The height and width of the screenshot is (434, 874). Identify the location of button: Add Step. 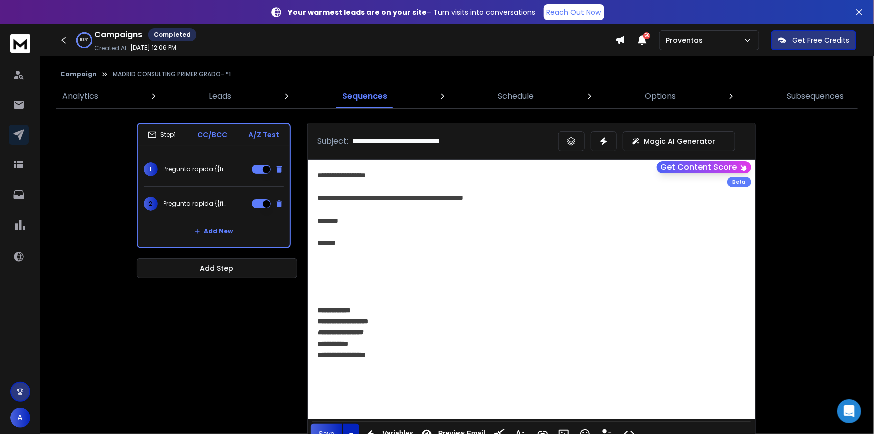
(217, 268).